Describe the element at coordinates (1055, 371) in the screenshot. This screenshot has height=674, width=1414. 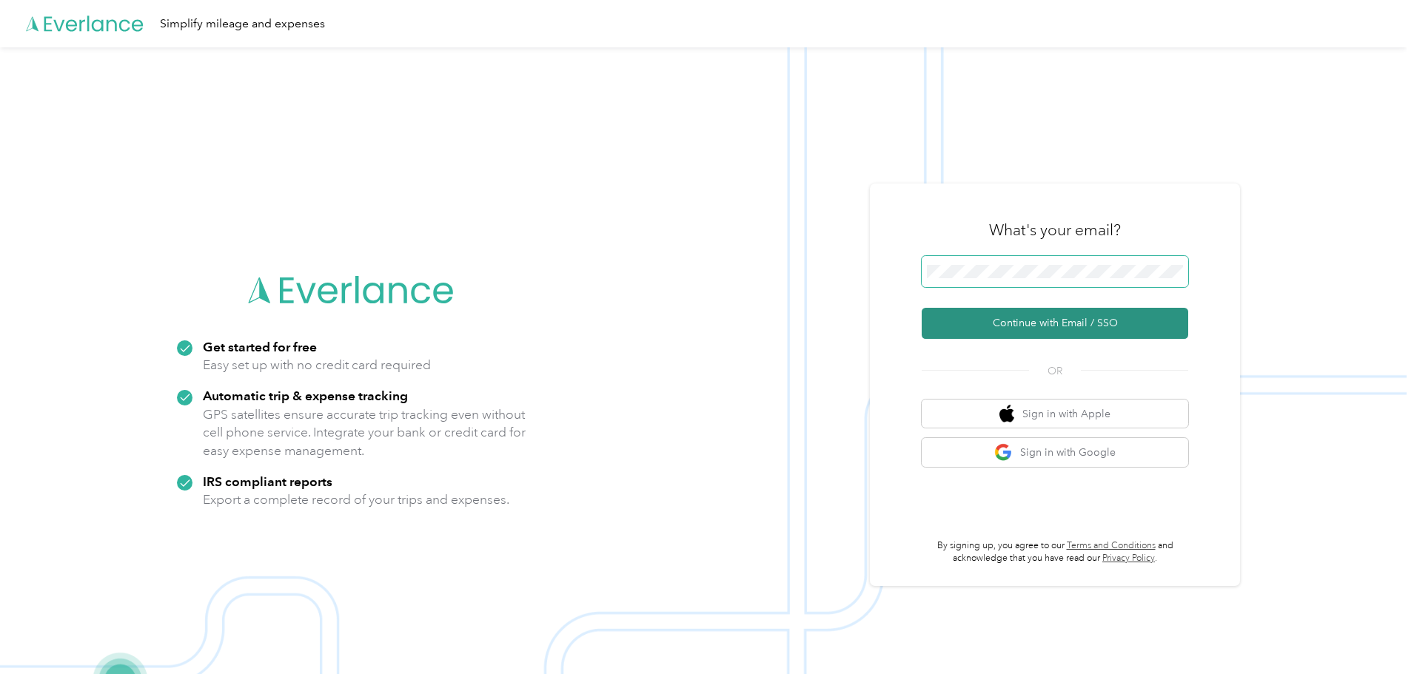
I see `span: OR` at that location.